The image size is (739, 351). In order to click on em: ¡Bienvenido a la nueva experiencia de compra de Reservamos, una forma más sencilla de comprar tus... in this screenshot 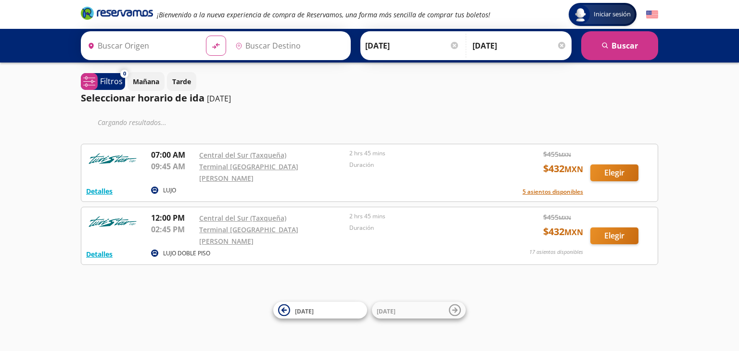, I will do `click(323, 14)`.